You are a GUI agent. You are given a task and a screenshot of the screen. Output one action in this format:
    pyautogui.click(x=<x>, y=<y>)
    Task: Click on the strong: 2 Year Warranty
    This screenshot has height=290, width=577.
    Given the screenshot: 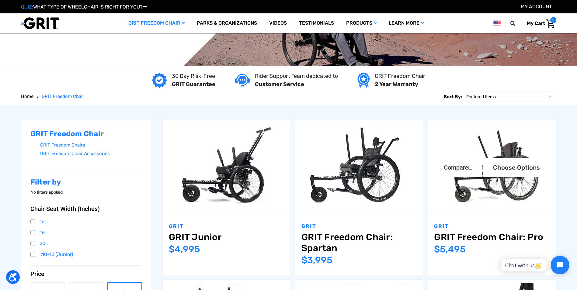 What is the action you would take?
    pyautogui.click(x=396, y=84)
    